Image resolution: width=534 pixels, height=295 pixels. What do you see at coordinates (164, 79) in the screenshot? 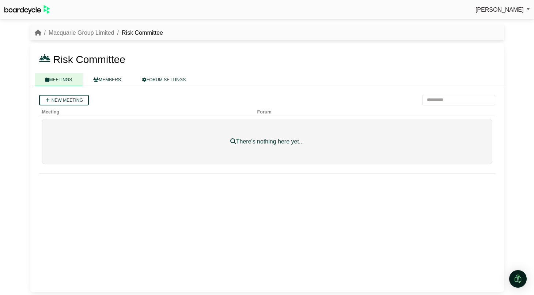
I see `a: FORUM SETTINGS` at bounding box center [164, 79].